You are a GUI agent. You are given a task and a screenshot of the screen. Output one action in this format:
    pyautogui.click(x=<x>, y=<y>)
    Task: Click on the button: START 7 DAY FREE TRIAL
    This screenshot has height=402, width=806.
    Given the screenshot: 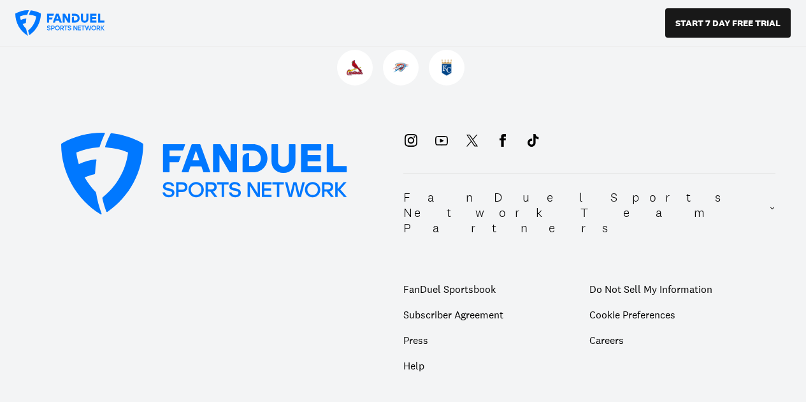 What is the action you would take?
    pyautogui.click(x=728, y=23)
    